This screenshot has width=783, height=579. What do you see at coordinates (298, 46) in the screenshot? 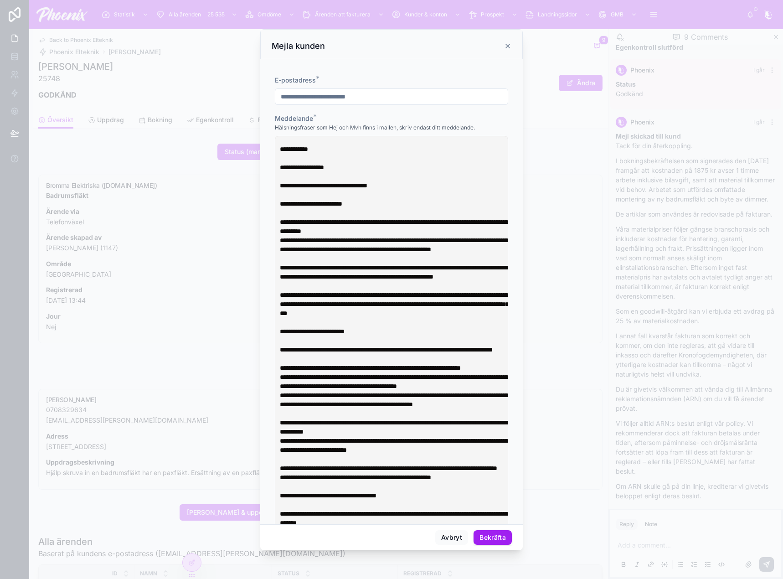
I see `h3: Mejla kunden` at bounding box center [298, 46].